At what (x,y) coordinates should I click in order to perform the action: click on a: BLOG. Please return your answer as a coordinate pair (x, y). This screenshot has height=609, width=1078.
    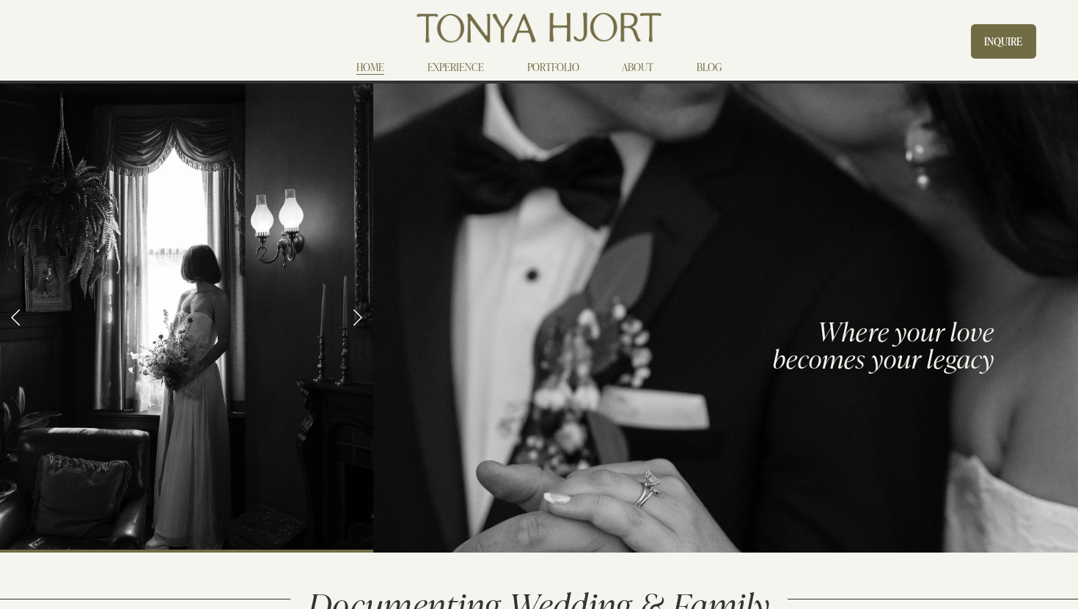
    Looking at the image, I should click on (709, 67).